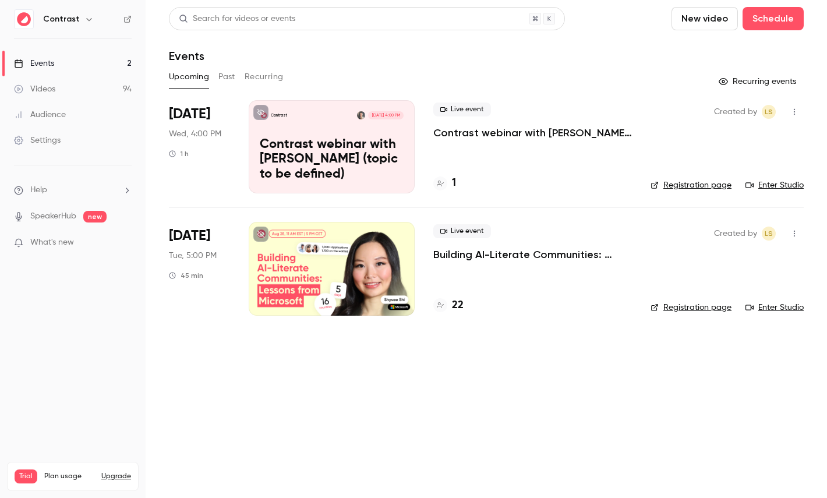 The image size is (827, 498). What do you see at coordinates (705, 19) in the screenshot?
I see `button: New video` at bounding box center [705, 19].